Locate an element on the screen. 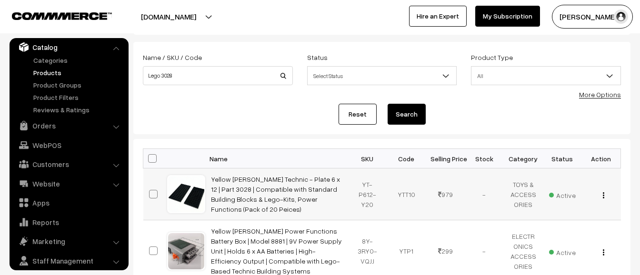 The height and width of the screenshot is (275, 640). th: Selling Price is located at coordinates (445, 159).